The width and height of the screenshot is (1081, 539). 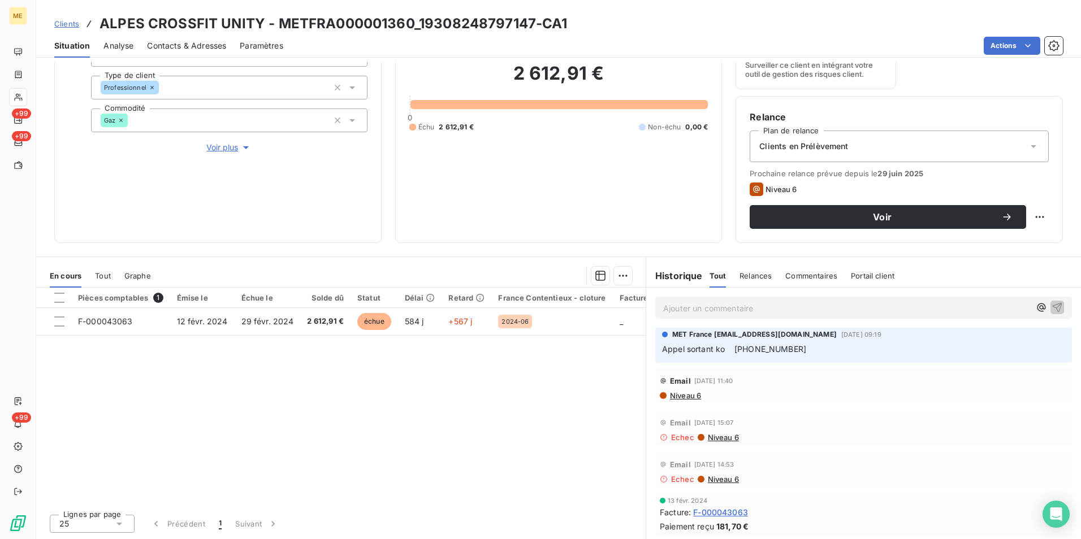 What do you see at coordinates (374, 298) in the screenshot?
I see `div: Statut` at bounding box center [374, 298].